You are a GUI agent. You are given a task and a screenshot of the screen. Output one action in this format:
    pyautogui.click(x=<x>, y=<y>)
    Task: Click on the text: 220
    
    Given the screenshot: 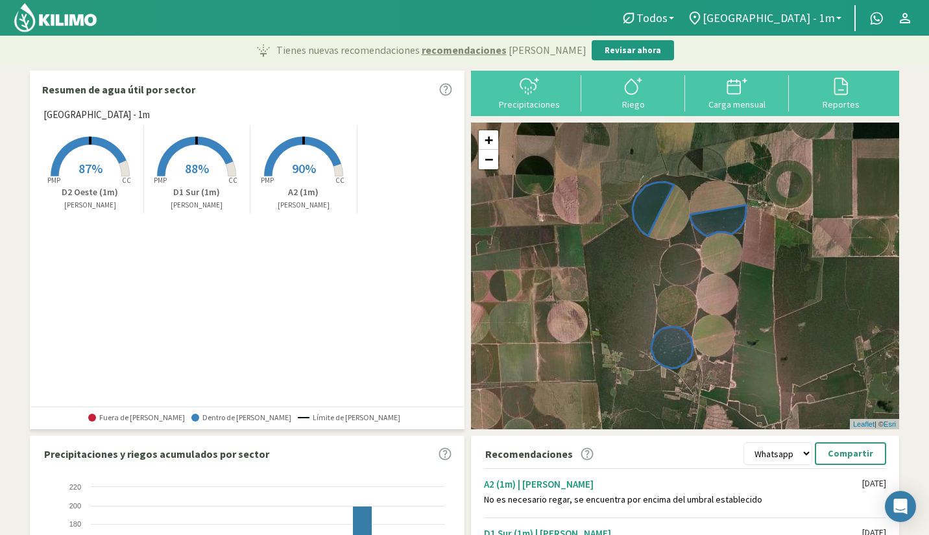 What is the action you would take?
    pyautogui.click(x=75, y=487)
    